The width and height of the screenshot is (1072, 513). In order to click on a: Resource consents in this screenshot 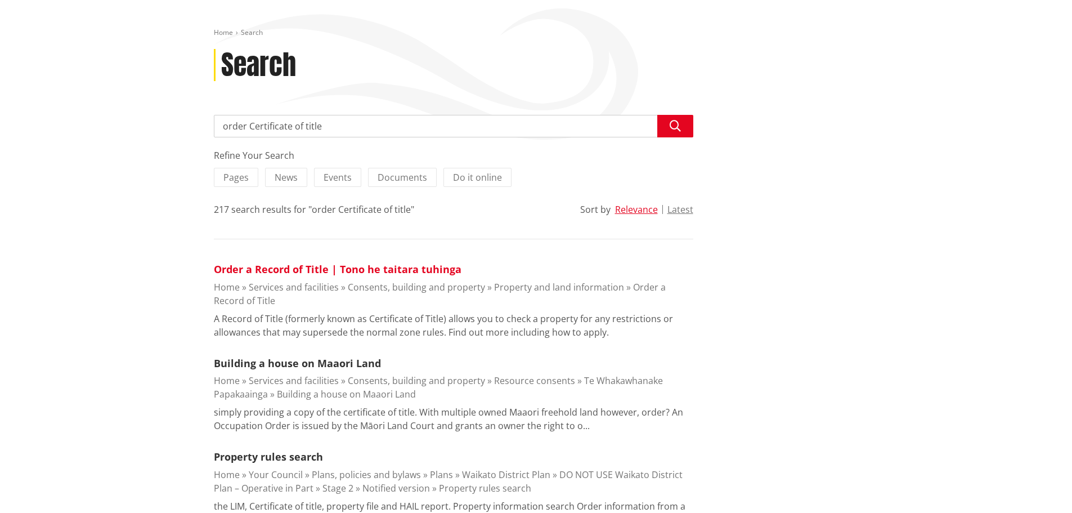, I will do `click(535, 380)`.